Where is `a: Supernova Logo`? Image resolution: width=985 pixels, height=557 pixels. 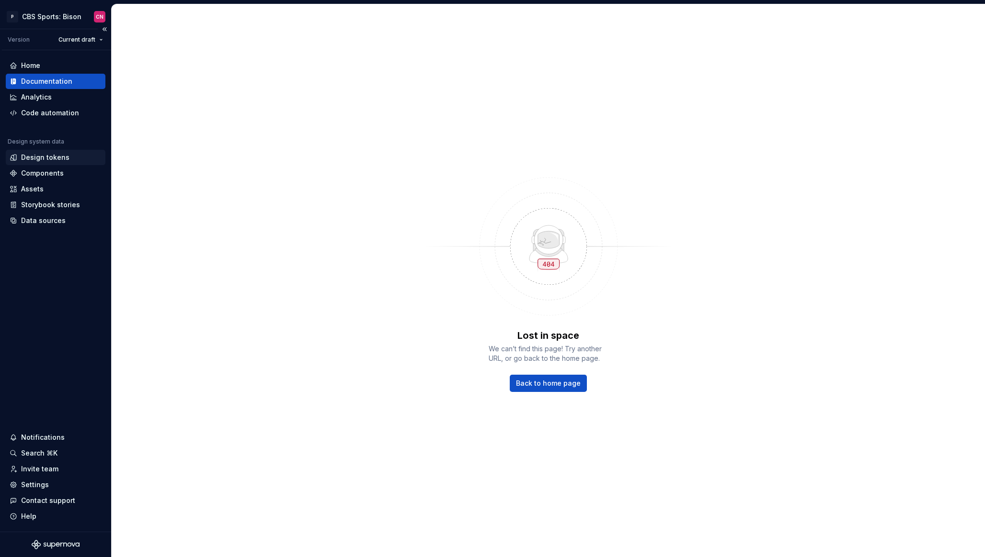 a: Supernova Logo is located at coordinates (56, 545).